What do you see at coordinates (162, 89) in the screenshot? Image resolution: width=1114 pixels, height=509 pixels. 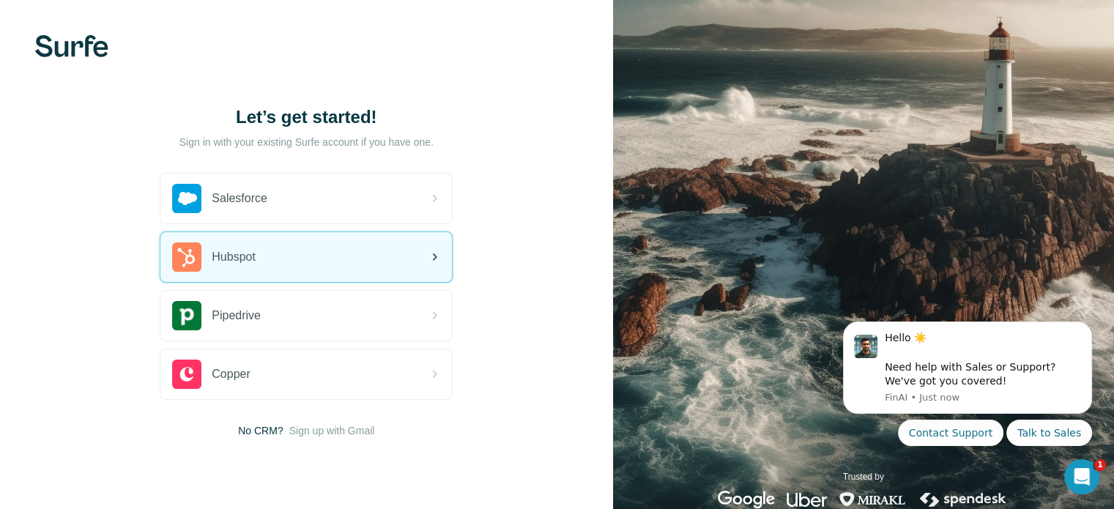 I see `p: Message from FinAI, sent Just now` at bounding box center [162, 89].